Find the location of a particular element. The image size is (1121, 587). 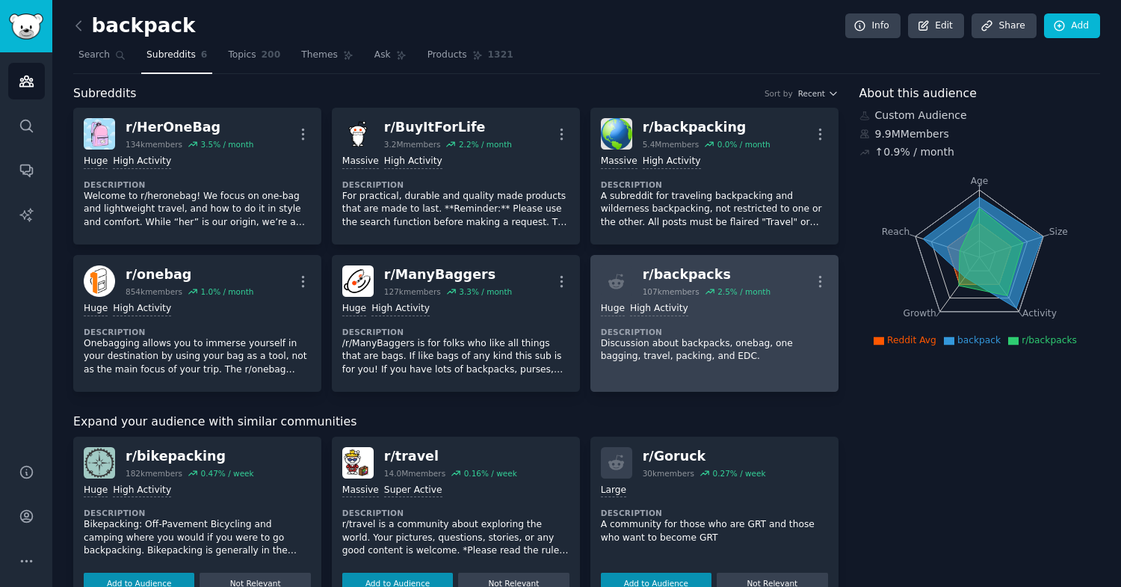

img: GummySearch logo is located at coordinates (26, 26).